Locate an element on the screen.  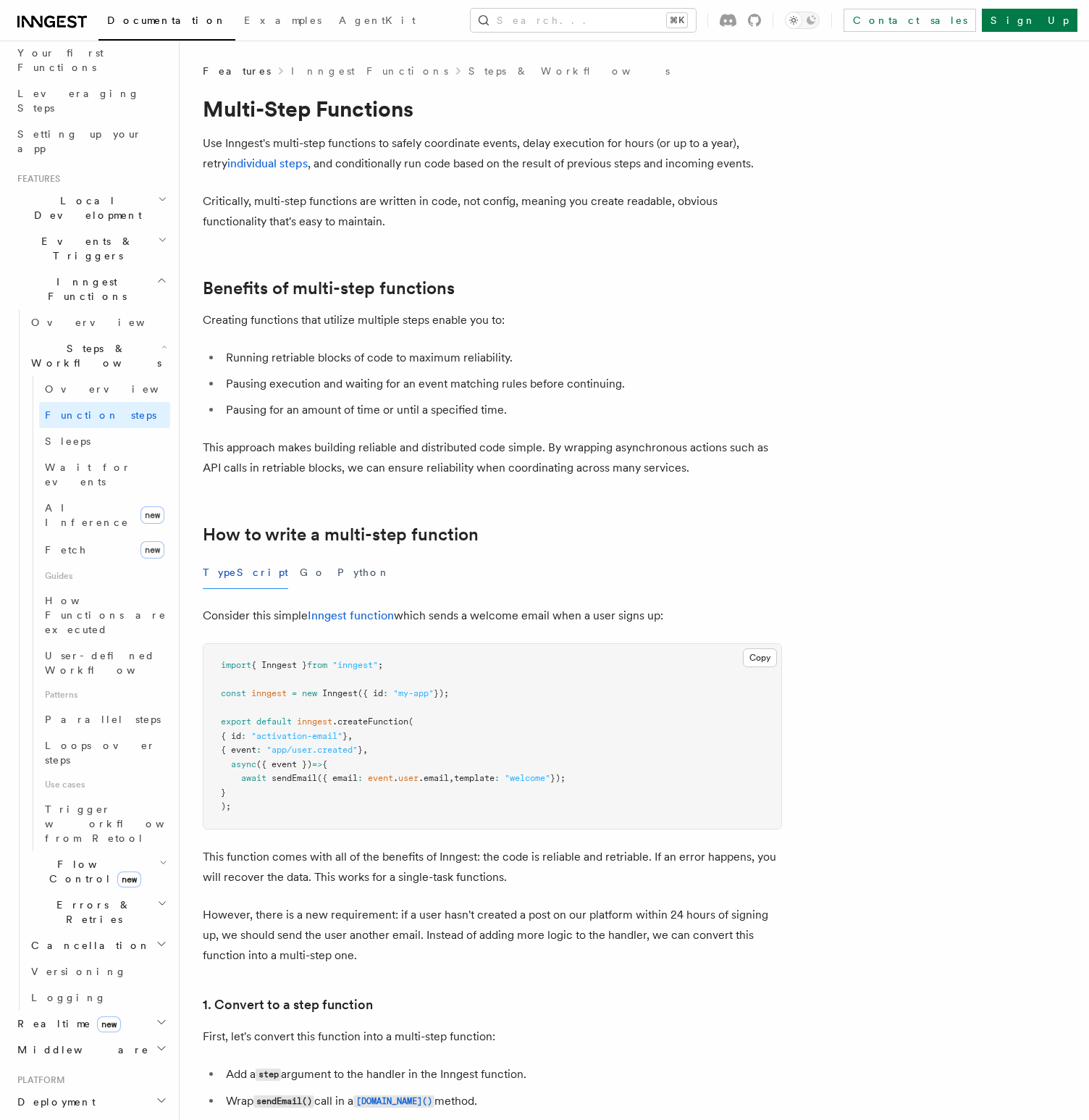
a: Contact sales is located at coordinates (910, 20).